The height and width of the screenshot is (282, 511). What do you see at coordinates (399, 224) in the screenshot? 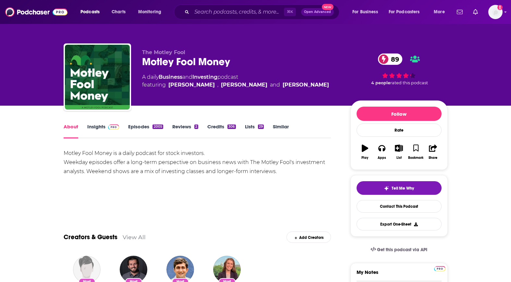
I see `button: Export One-Sheet` at bounding box center [399, 224].